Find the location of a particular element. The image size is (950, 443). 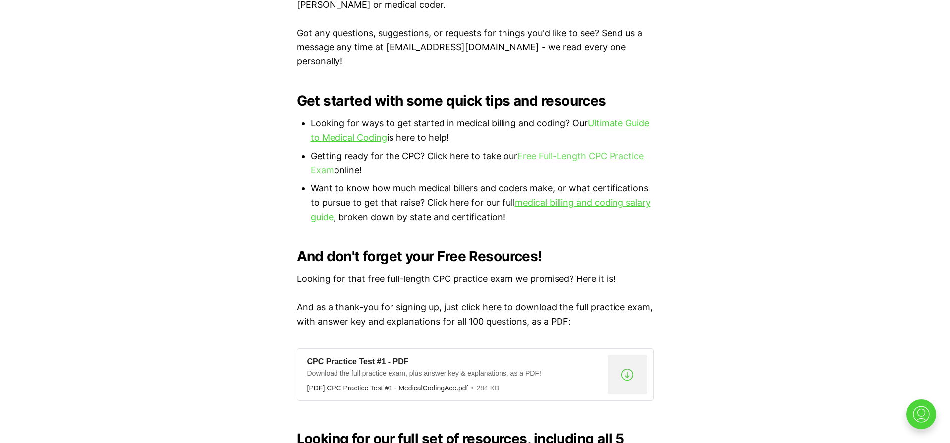

p: Looking for that free full-length CPC practice exam we promised? Here it is! is located at coordinates (475, 279).